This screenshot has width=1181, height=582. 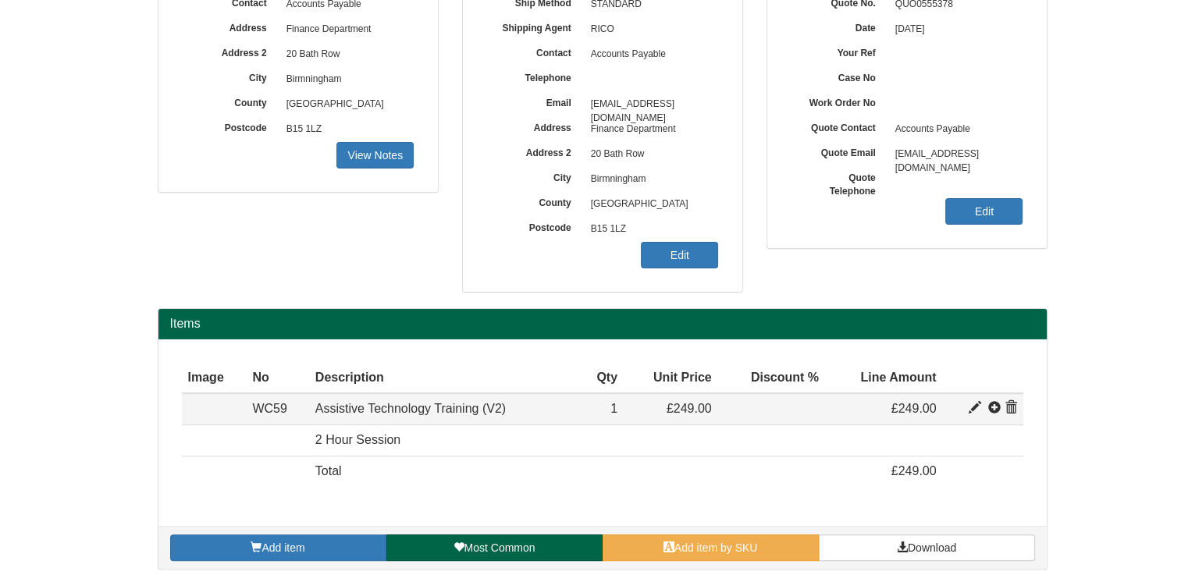 I want to click on th: Line Amount, so click(x=884, y=379).